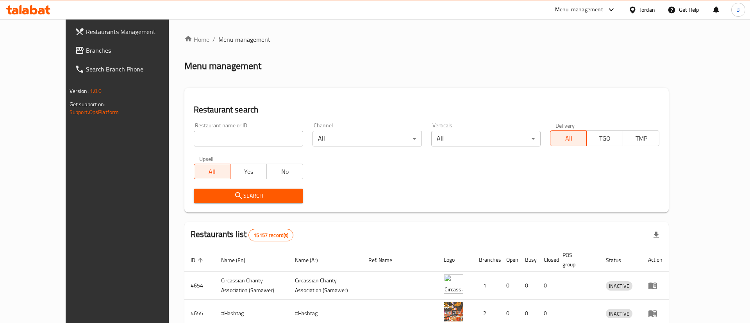 Image resolution: width=750 pixels, height=323 pixels. What do you see at coordinates (271, 235) in the screenshot?
I see `div: Total records count` at bounding box center [271, 235].